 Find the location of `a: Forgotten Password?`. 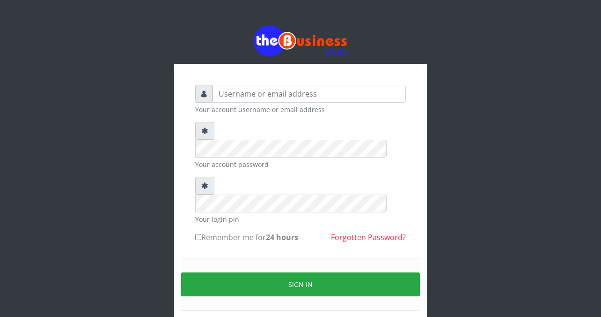

a: Forgotten Password? is located at coordinates (369, 237).